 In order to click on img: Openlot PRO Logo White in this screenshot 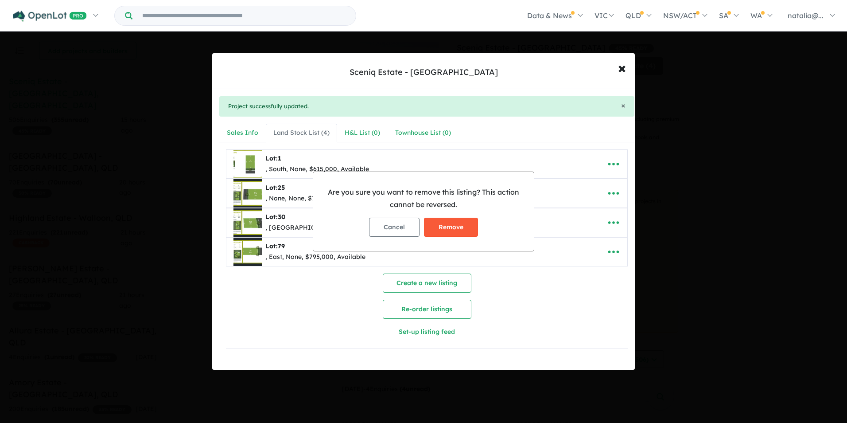, I will do `click(50, 16)`.